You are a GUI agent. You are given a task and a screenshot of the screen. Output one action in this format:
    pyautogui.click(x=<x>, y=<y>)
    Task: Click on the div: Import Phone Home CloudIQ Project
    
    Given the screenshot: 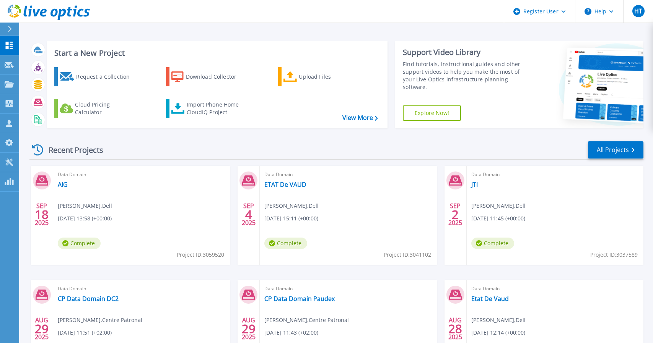 What is the action you would take?
    pyautogui.click(x=217, y=109)
    